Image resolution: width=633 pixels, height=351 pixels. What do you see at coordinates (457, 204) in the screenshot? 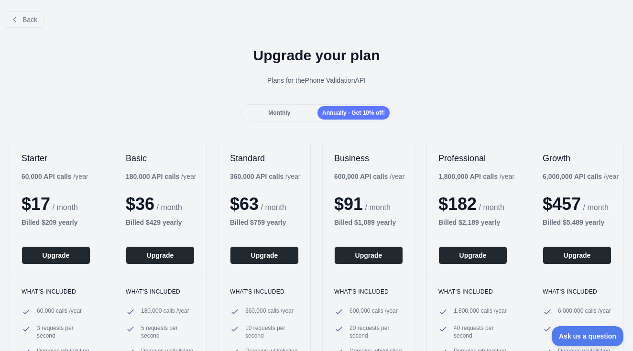
I see `span: $ 182` at bounding box center [457, 204].